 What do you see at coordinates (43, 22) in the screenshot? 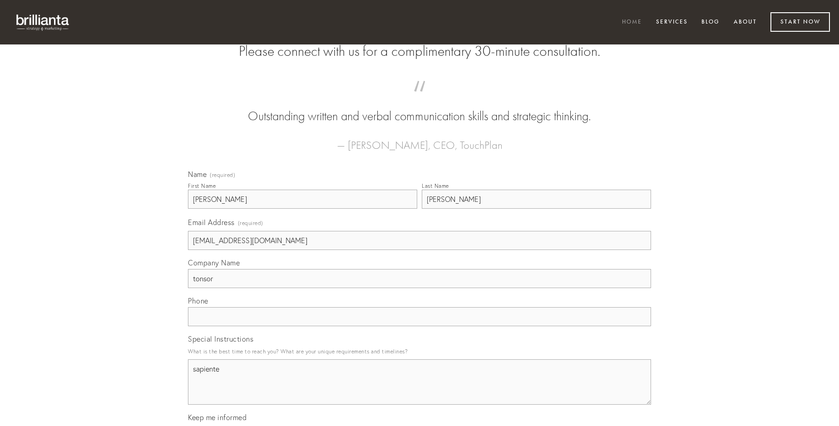
I see `img: brillianta - research, strategy, marketing` at bounding box center [43, 22].